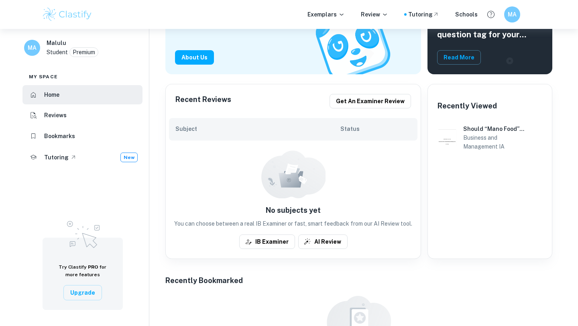  I want to click on button: Help and Feedback, so click(491, 14).